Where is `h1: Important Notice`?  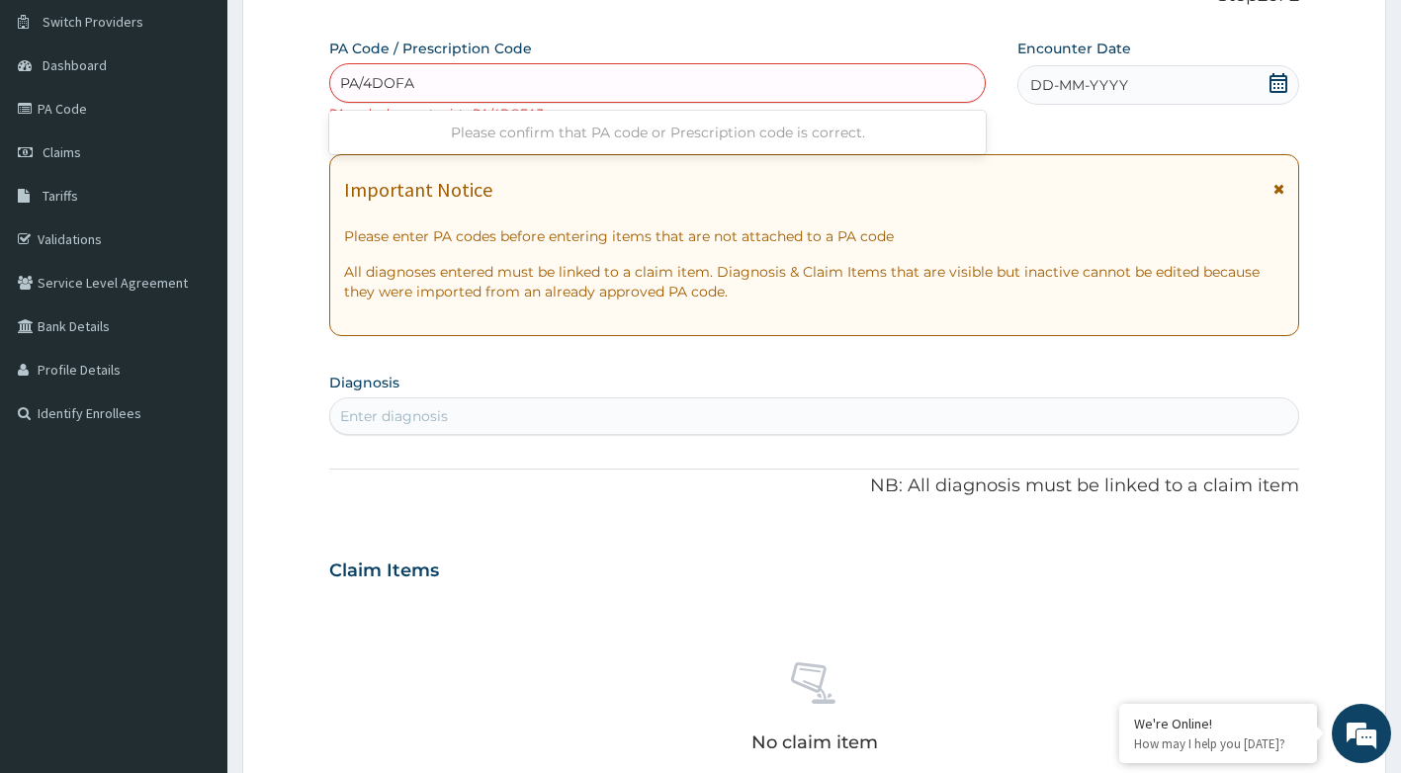
h1: Important Notice is located at coordinates (418, 190).